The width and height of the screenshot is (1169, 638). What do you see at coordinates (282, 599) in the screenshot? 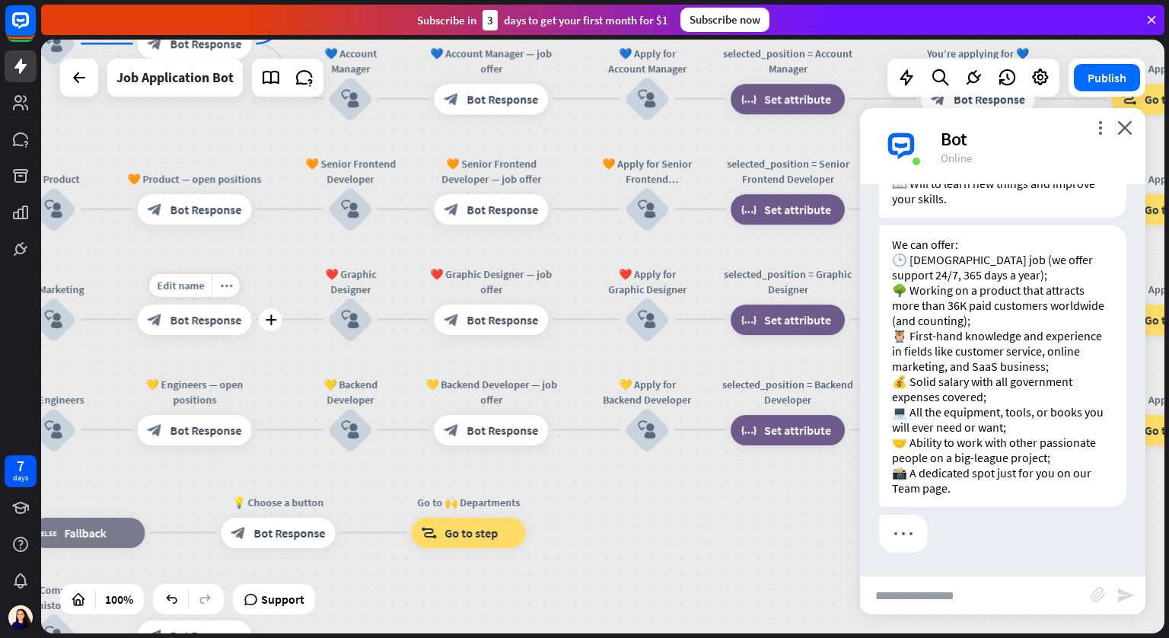
I see `span: Support` at bounding box center [282, 599].